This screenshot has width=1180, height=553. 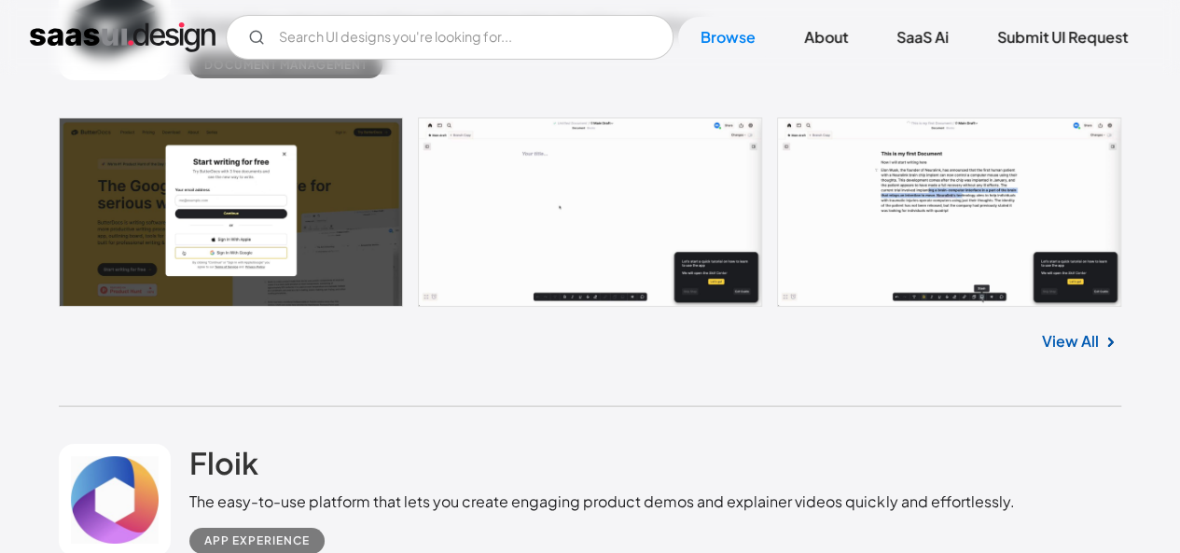 I want to click on a: View All, so click(x=1070, y=341).